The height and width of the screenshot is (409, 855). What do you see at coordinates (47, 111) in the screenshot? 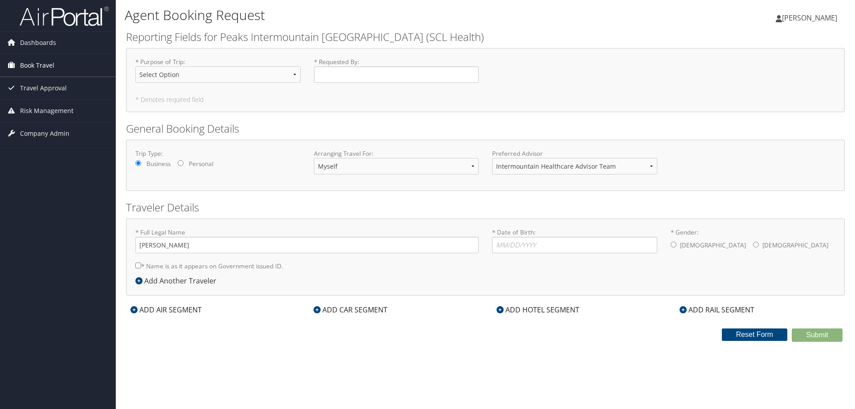
I see `span: Risk Management` at bounding box center [47, 111].